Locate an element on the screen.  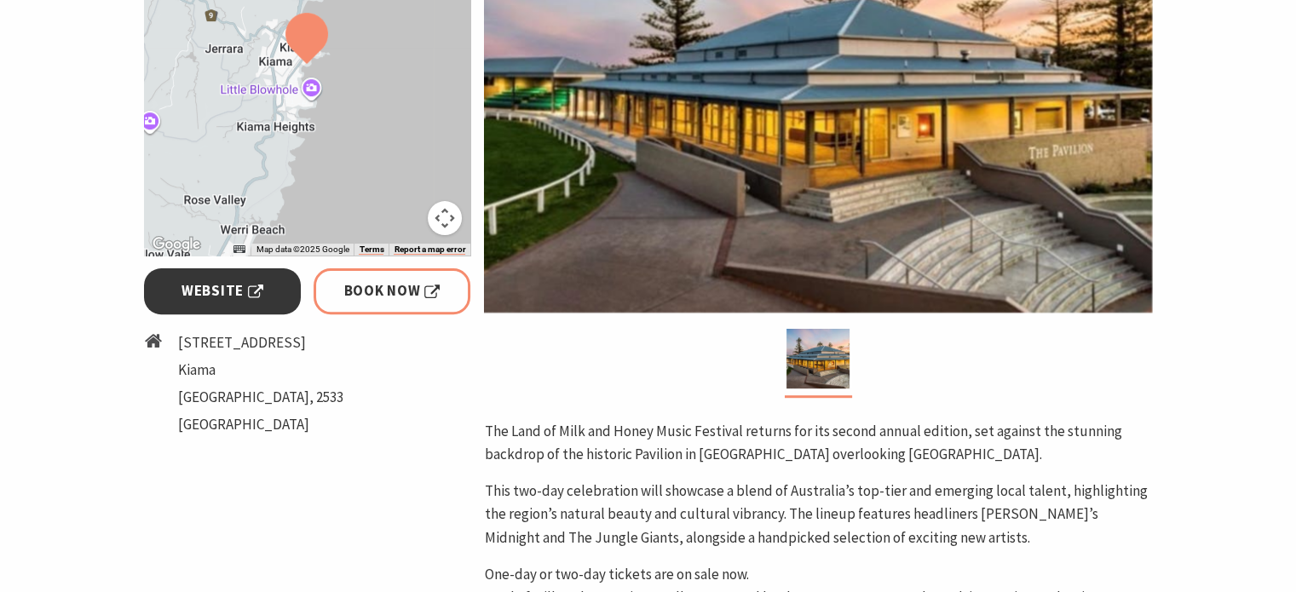
img: Google is located at coordinates (176, 245).